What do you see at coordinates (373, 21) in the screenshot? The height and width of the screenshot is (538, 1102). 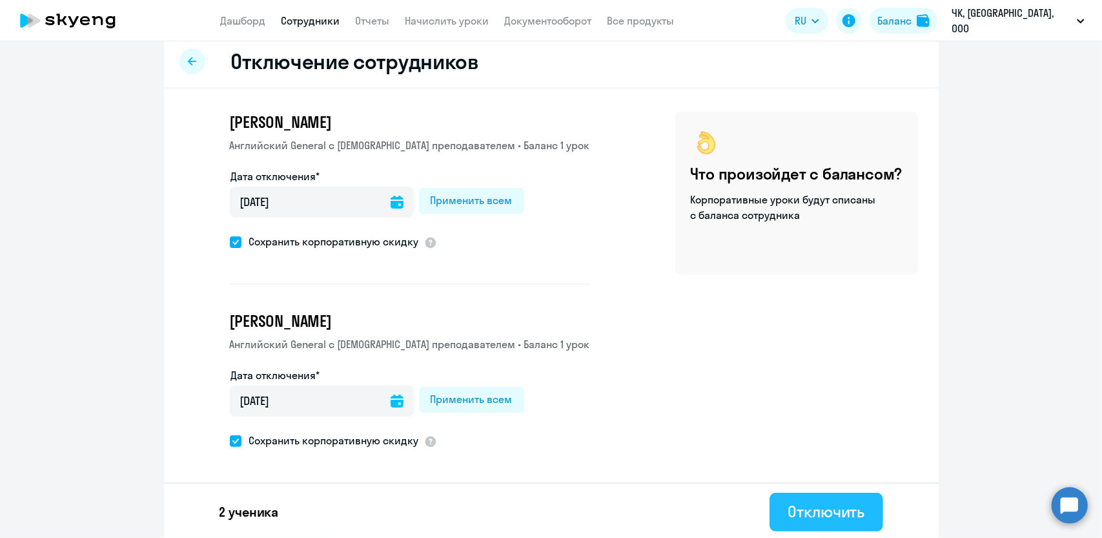 I see `a: Отчеты` at bounding box center [373, 21].